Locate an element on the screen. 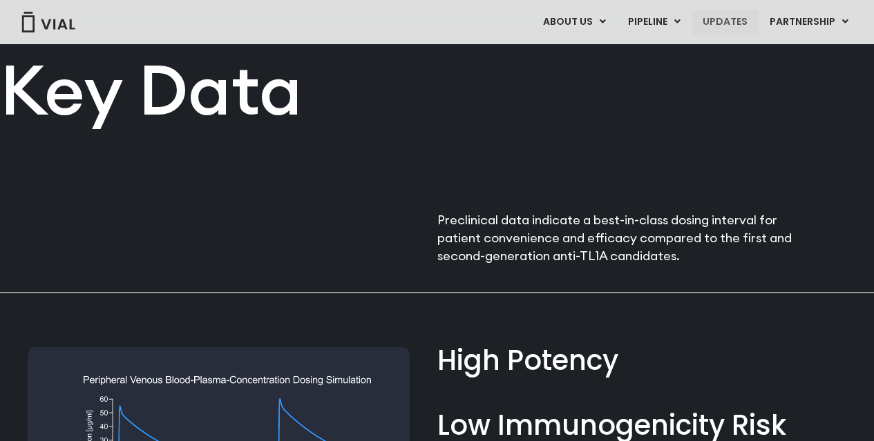 This screenshot has height=441, width=874. a: PIPELINEMenu Toggle is located at coordinates (653, 22).